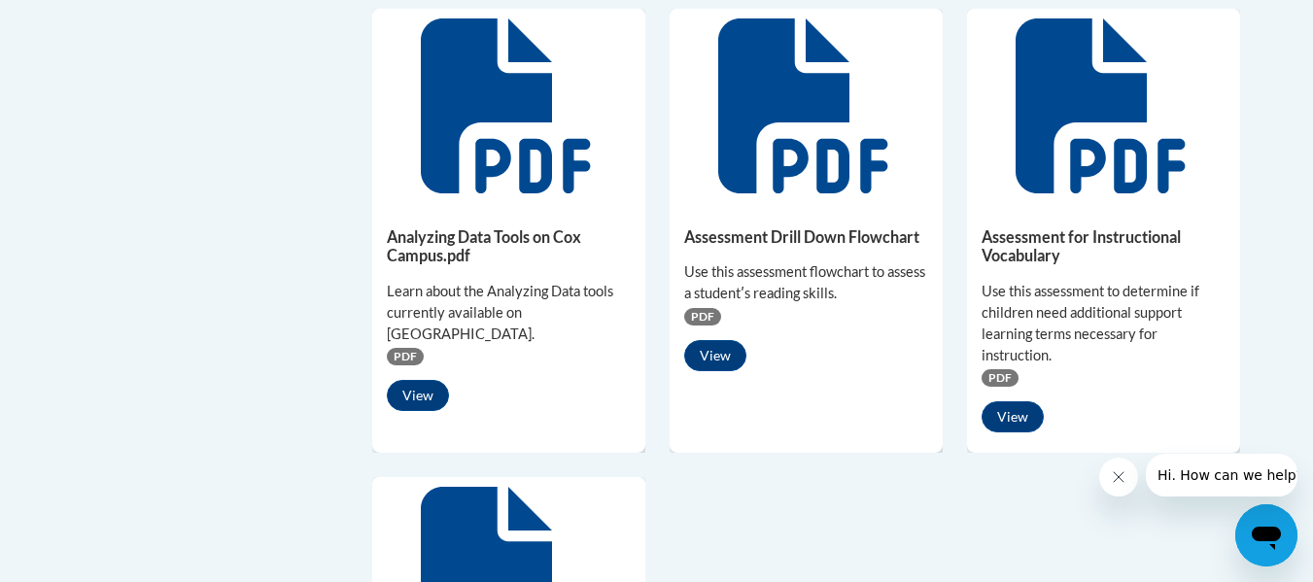  Describe the element at coordinates (1103, 246) in the screenshot. I see `h5: Assessment for Instructional Vocabulary` at that location.